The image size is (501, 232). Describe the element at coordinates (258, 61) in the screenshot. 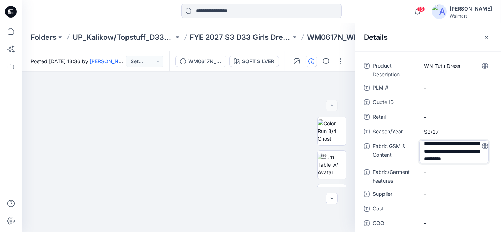

I see `div: SOFT SILVER` at that location.